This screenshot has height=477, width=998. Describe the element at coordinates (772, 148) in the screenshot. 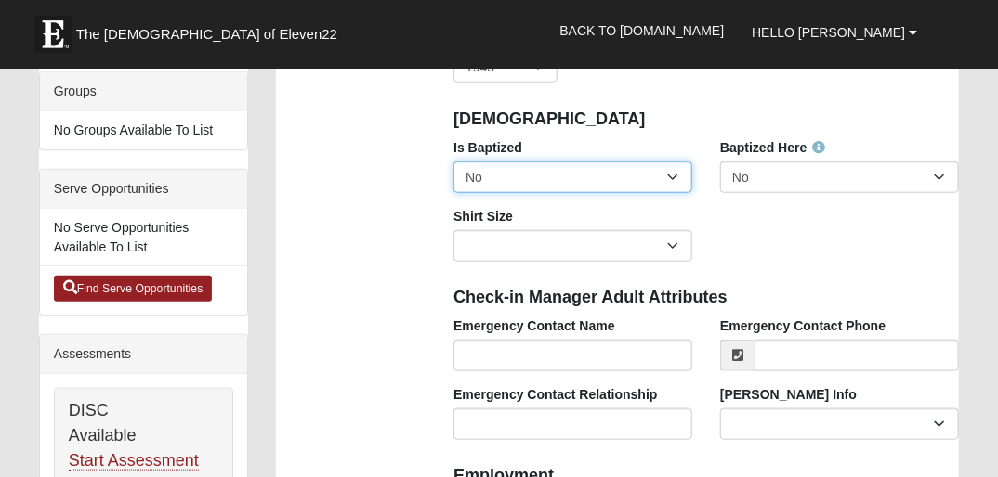

I see `label: Baptized Here` at that location.